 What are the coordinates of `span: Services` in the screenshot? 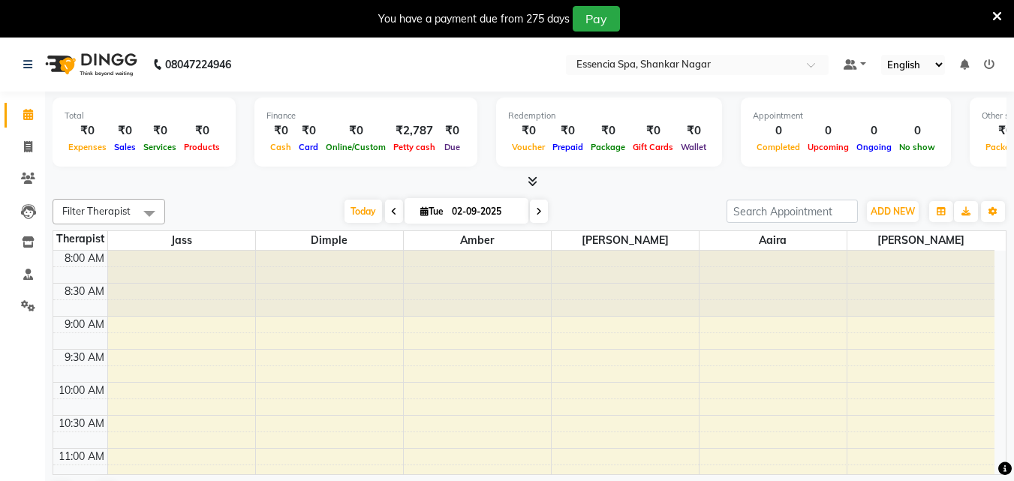 It's located at (160, 147).